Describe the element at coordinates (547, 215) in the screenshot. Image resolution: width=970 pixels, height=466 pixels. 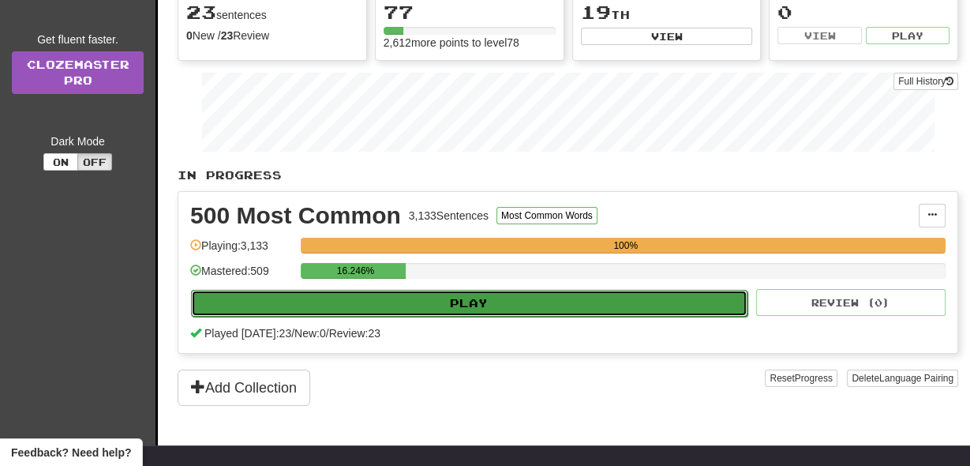
I see `button: Most Common Words` at that location.